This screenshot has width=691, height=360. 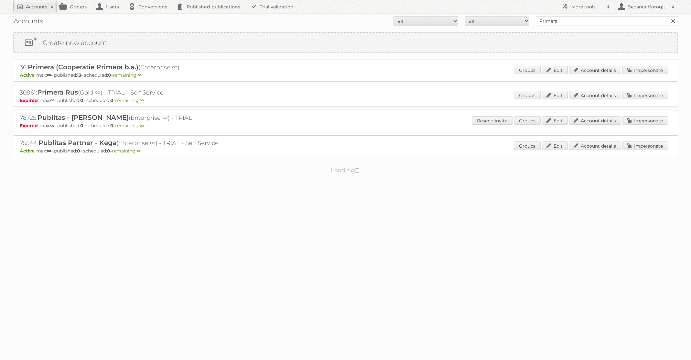 I want to click on h2: 78725: (Enterprise ∞) - TRIAL, so click(x=133, y=118).